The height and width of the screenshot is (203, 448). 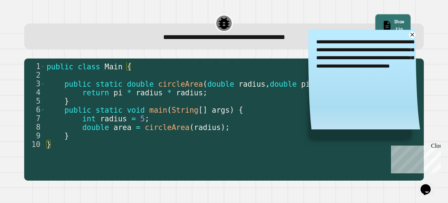 I want to click on div: Chat with us now!Close, so click(x=26, y=24).